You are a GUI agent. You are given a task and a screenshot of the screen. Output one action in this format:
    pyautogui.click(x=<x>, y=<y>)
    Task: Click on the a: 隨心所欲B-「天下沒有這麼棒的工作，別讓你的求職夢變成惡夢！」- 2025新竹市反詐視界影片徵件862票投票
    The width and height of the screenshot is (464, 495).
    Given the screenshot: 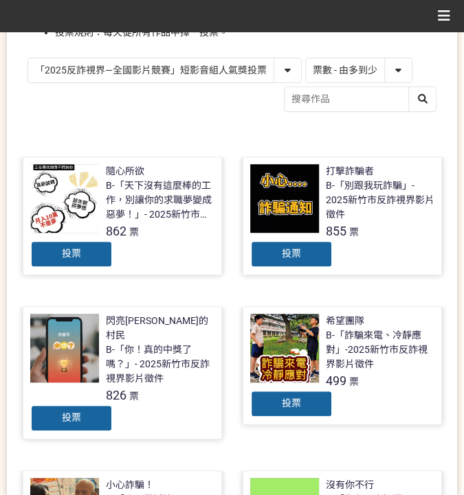 What is the action you would take?
    pyautogui.click(x=122, y=216)
    